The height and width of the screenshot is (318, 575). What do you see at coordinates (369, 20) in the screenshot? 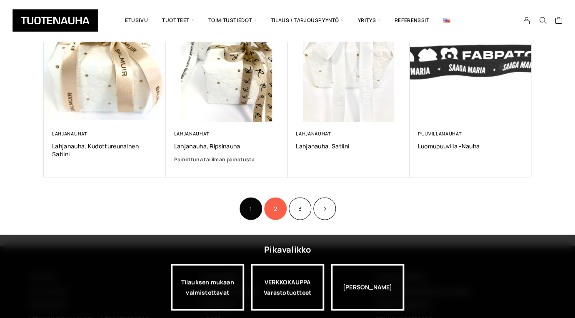
I see `span: Yritys` at bounding box center [369, 20].